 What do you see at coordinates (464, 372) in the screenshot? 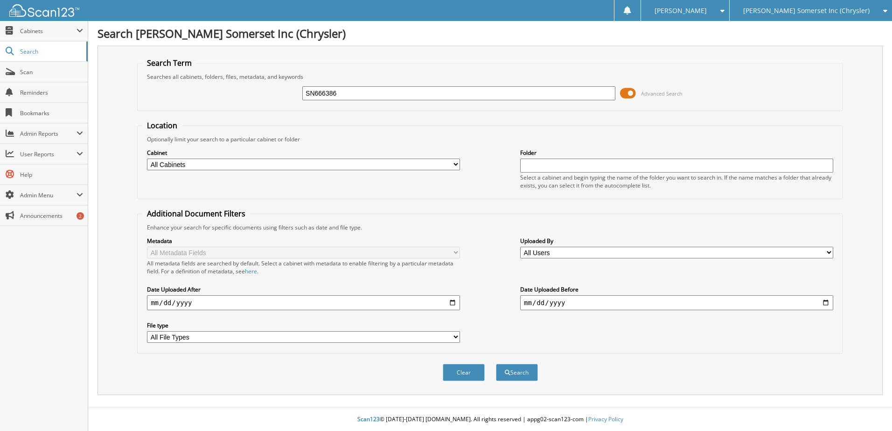
I see `button: Clear` at bounding box center [464, 372].